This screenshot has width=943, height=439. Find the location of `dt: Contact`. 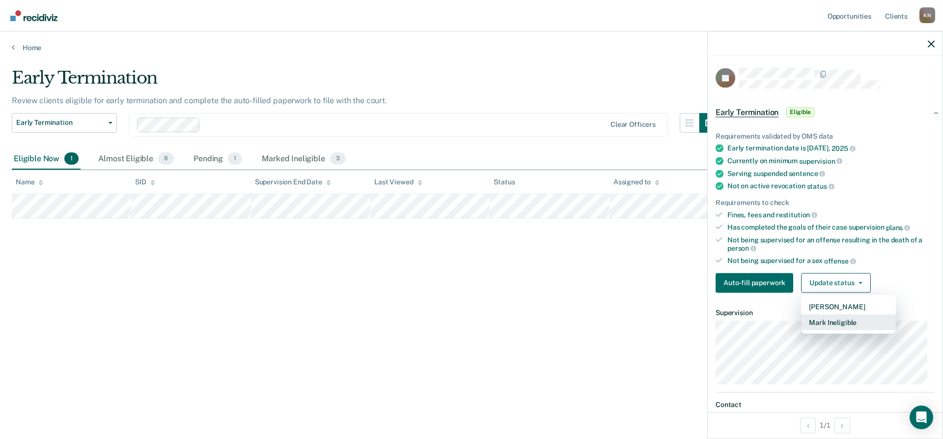

dt: Contact is located at coordinates (825, 404).